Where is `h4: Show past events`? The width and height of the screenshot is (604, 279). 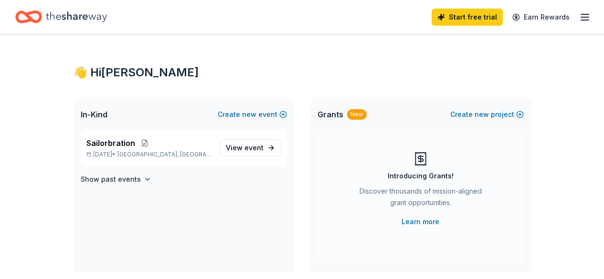 h4: Show past events is located at coordinates (111, 179).